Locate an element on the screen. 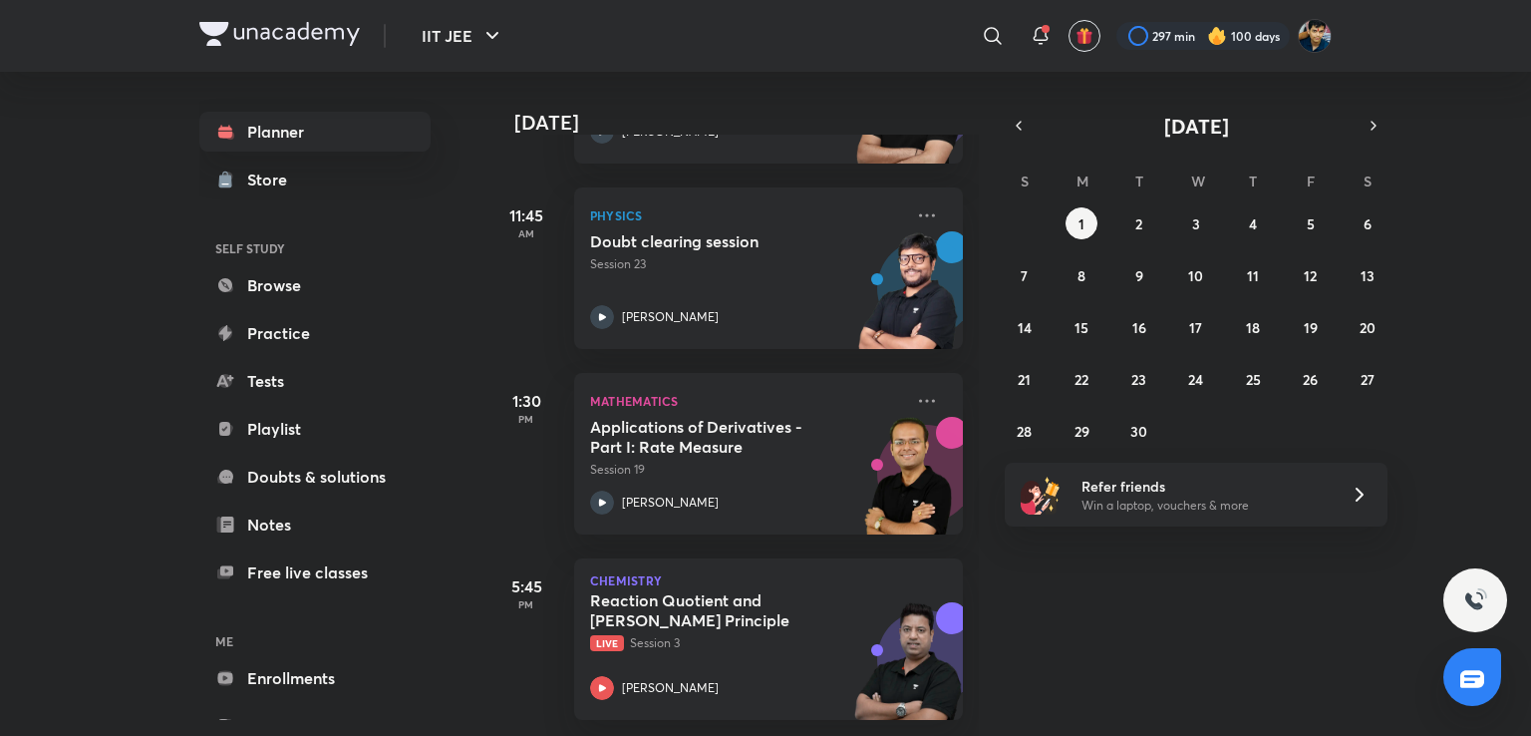 Image resolution: width=1531 pixels, height=736 pixels. abbr: September 13, 2025 is located at coordinates (1368, 275).